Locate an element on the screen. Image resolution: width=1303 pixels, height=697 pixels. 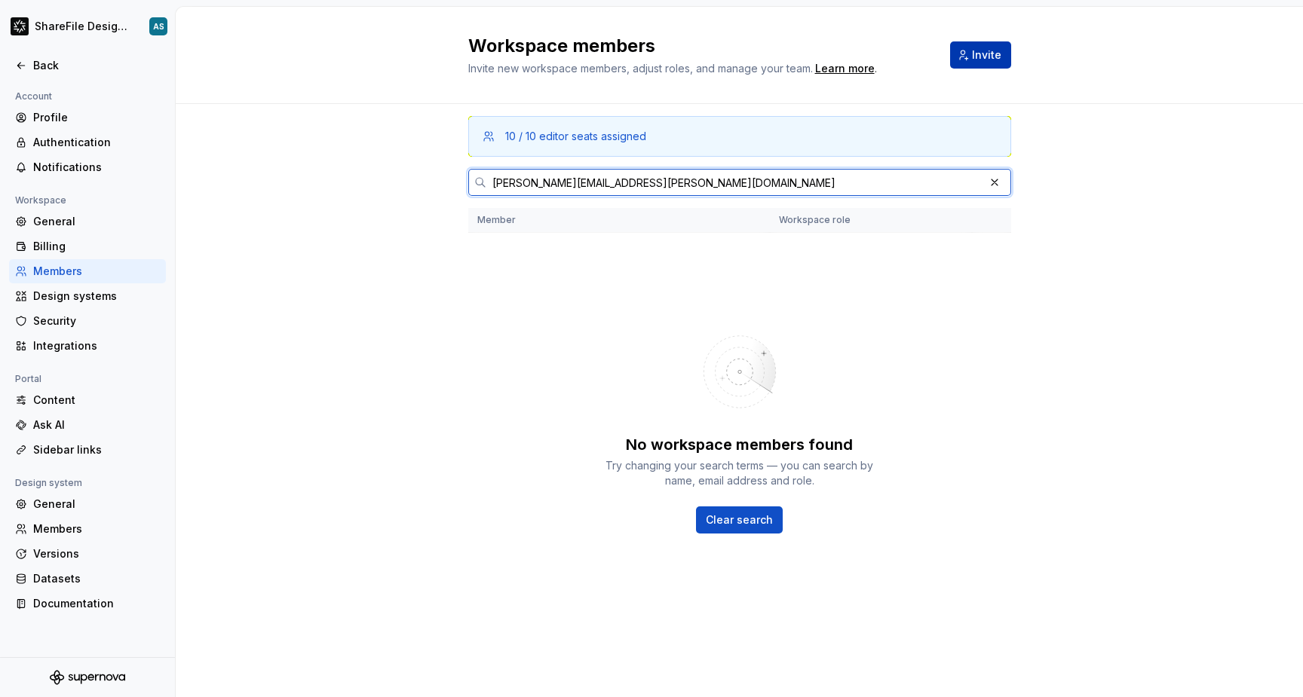
th: Workspace role is located at coordinates (871, 220).